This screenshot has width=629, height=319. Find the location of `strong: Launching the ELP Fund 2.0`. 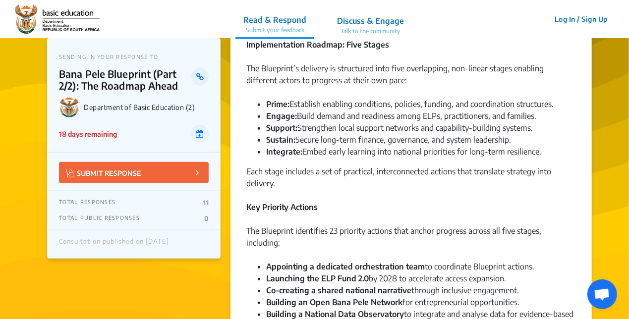

strong: Launching the ELP Fund 2.0 is located at coordinates (317, 279).